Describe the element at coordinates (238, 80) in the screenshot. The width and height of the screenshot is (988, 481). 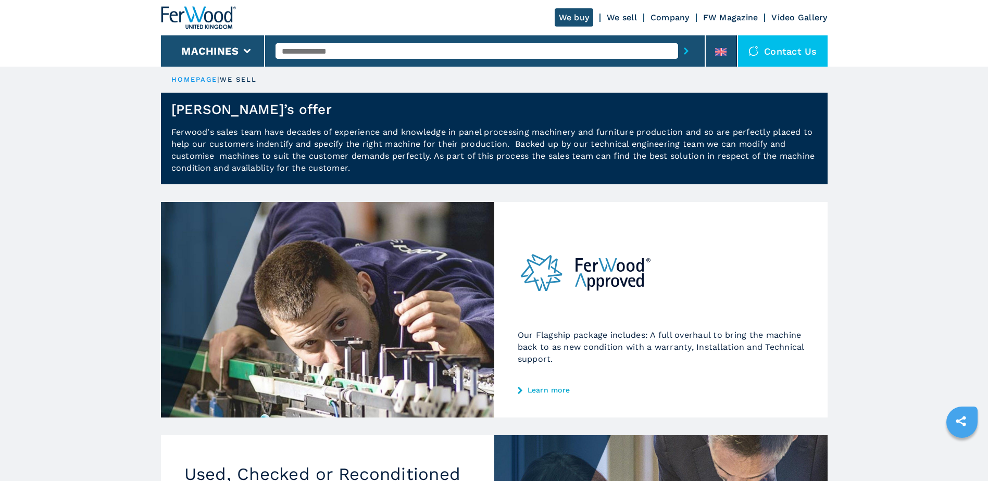
I see `p: we sell` at that location.